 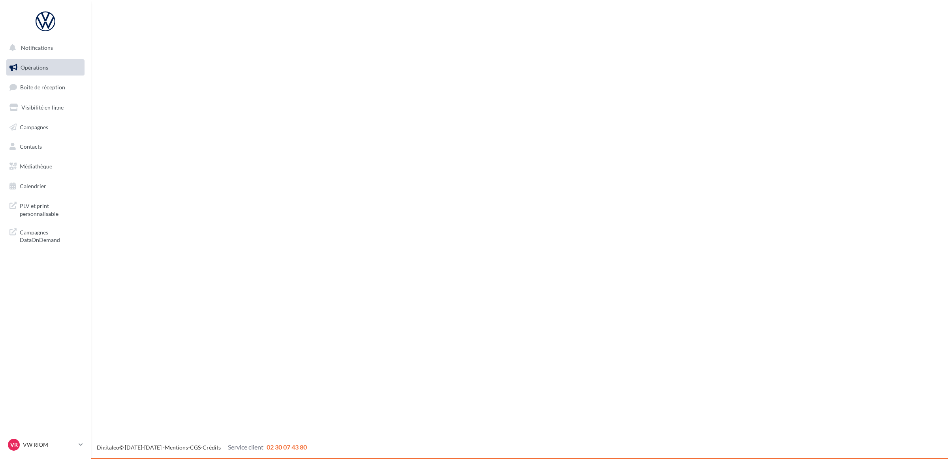 I want to click on span: Opérations, so click(x=34, y=67).